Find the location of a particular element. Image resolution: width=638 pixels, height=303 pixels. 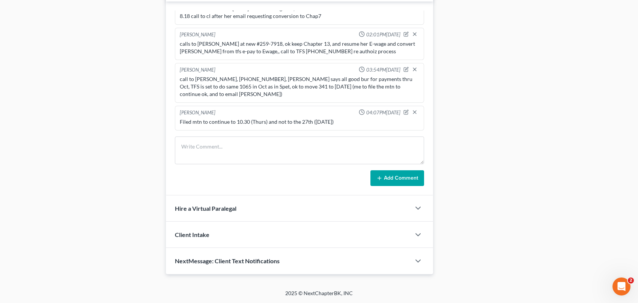

button: Add Comment is located at coordinates (397, 178).